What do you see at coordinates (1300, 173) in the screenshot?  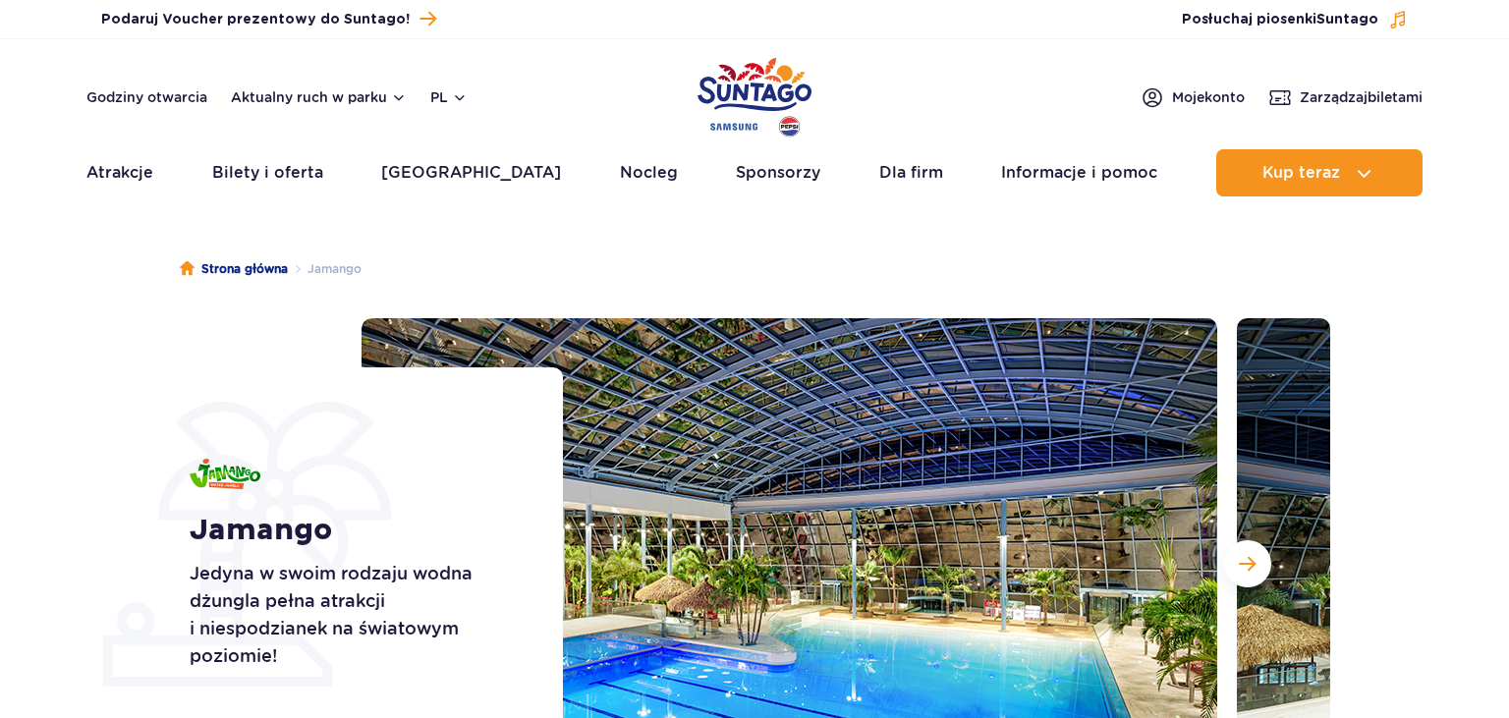 I see `span: Kup teraz` at bounding box center [1300, 173].